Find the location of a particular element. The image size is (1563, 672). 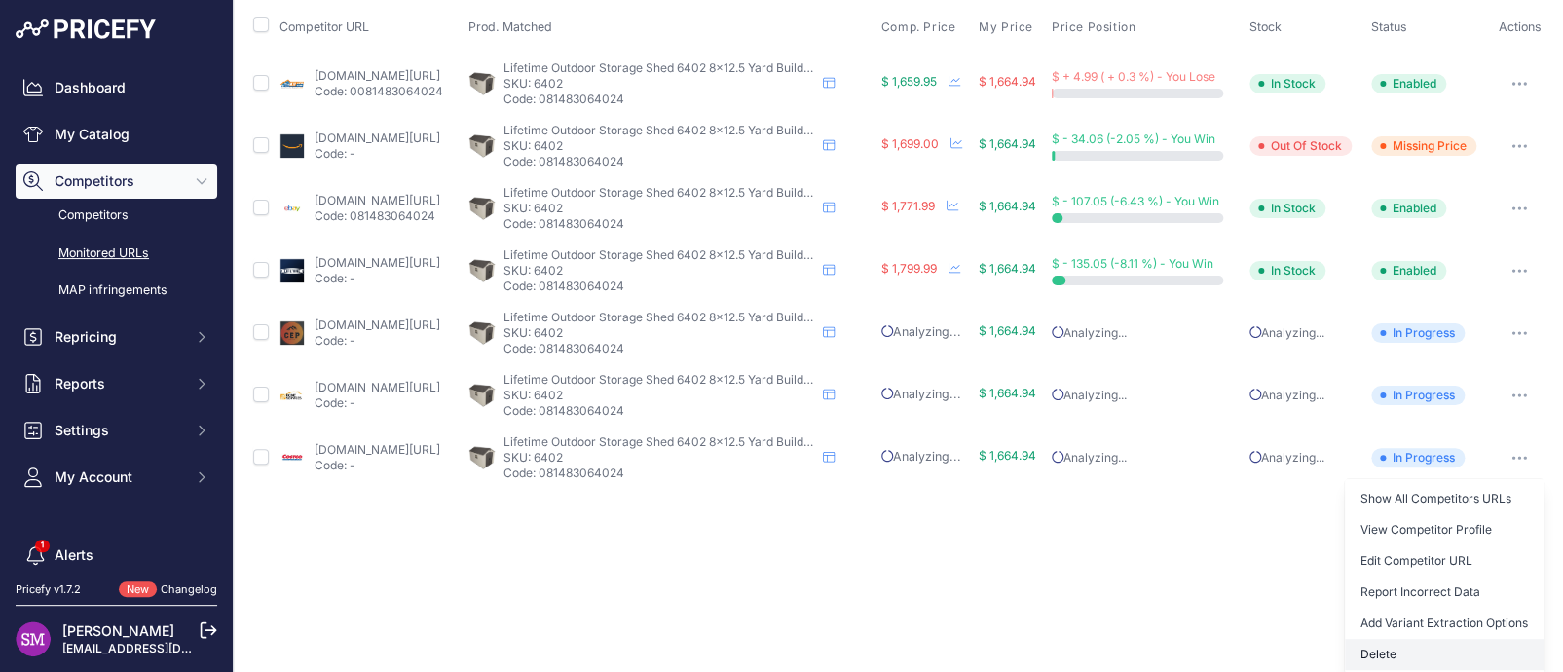

span: Reports is located at coordinates (118, 384).